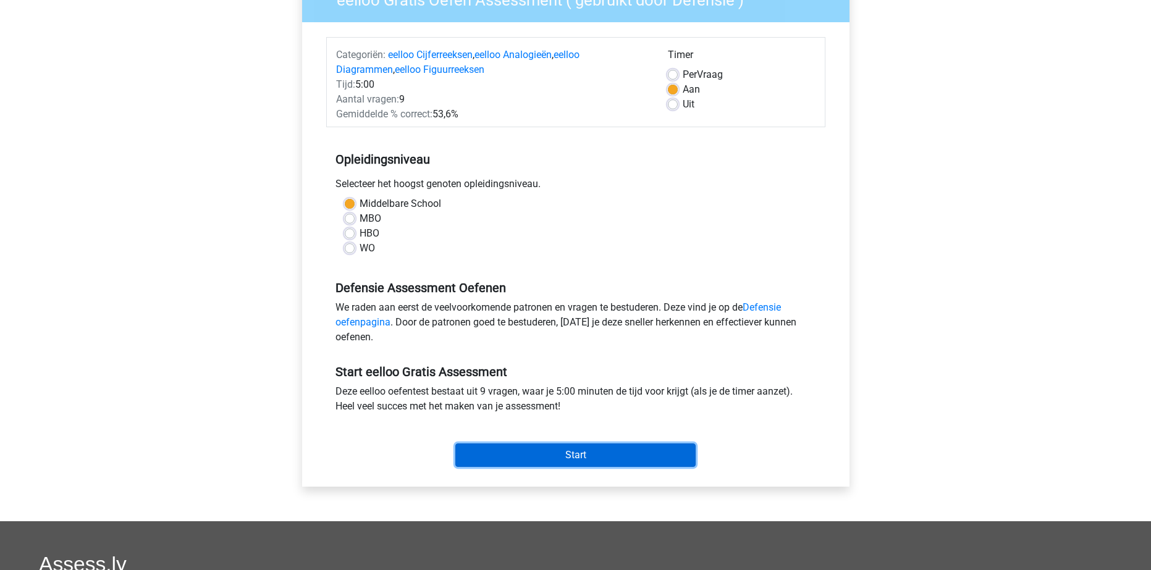  What do you see at coordinates (430, 54) in the screenshot?
I see `a: eelloo Cijferreeksen` at bounding box center [430, 54].